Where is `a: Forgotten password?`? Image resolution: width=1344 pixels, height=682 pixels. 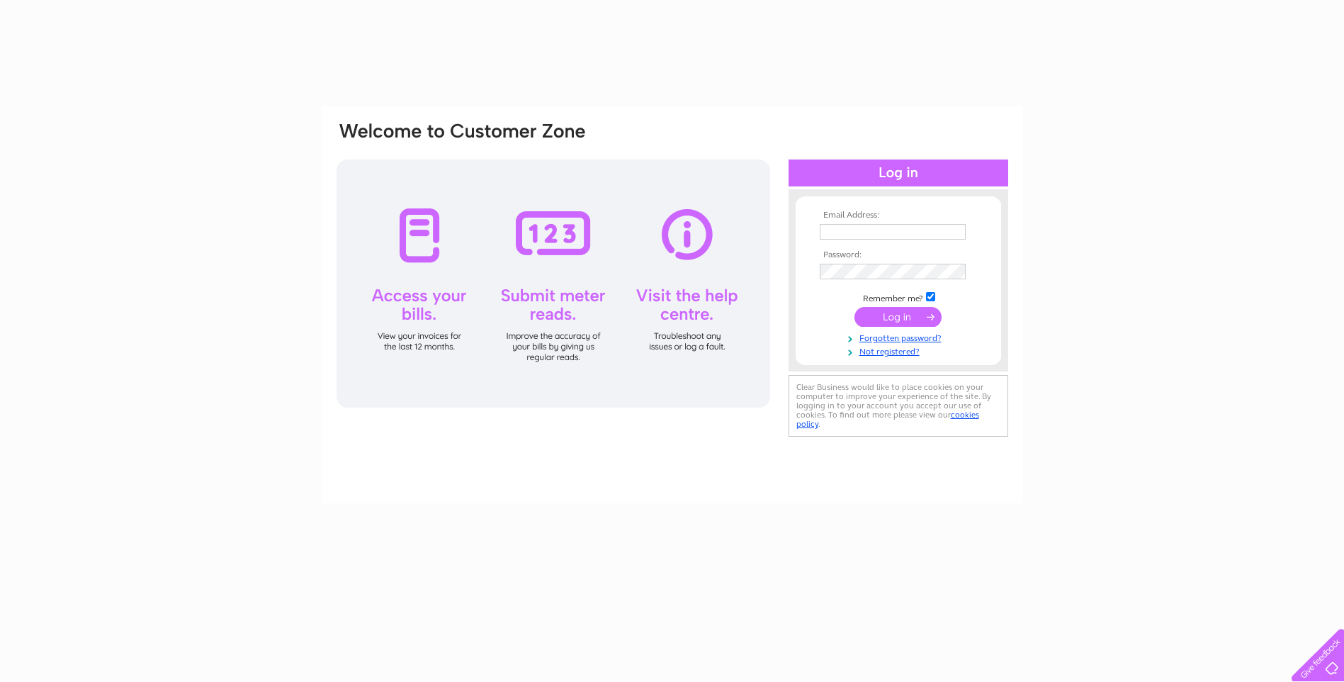
a: Forgotten password? is located at coordinates (900, 337).